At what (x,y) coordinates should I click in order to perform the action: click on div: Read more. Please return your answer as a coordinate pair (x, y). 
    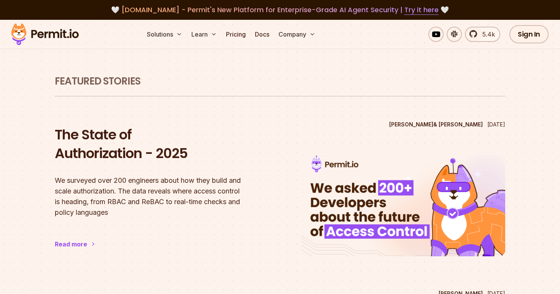
    Looking at the image, I should click on (71, 244).